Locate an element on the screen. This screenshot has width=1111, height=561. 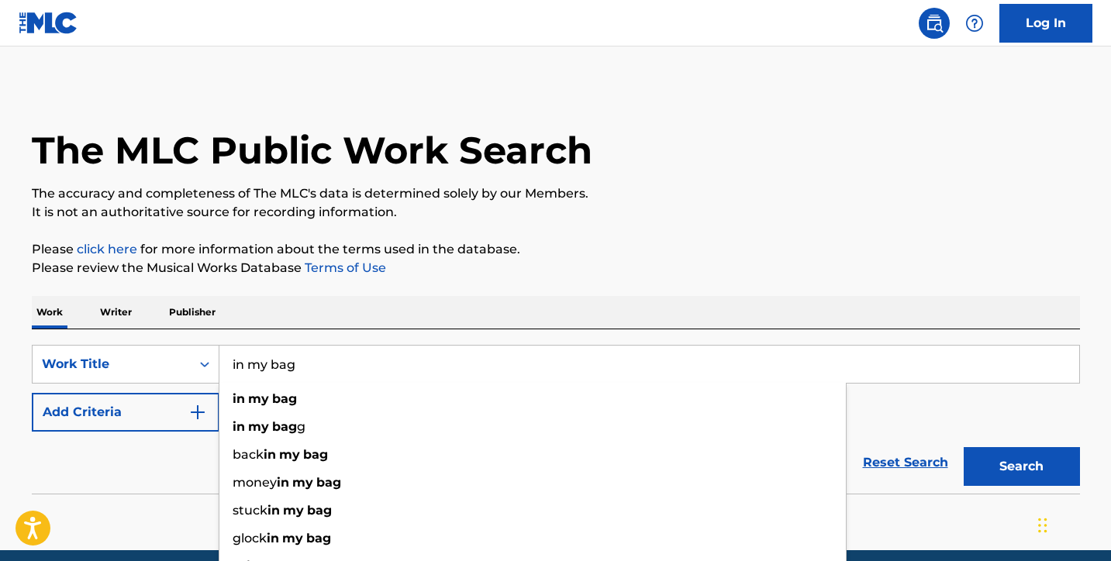
p: Please review the Musical Works Database is located at coordinates (556, 268).